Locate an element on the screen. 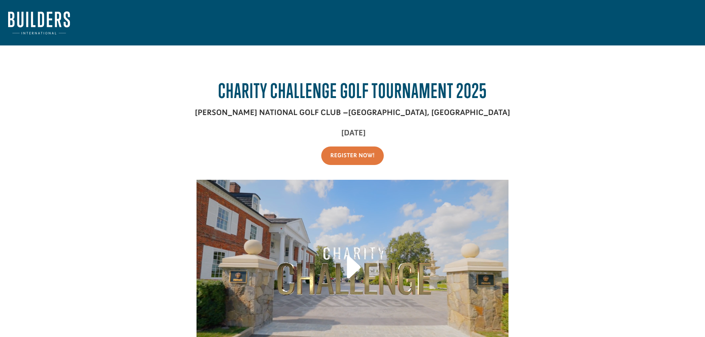 Image resolution: width=705 pixels, height=337 pixels. h2: Charity Challenge Golf Tournament 2025 is located at coordinates (353, 92).